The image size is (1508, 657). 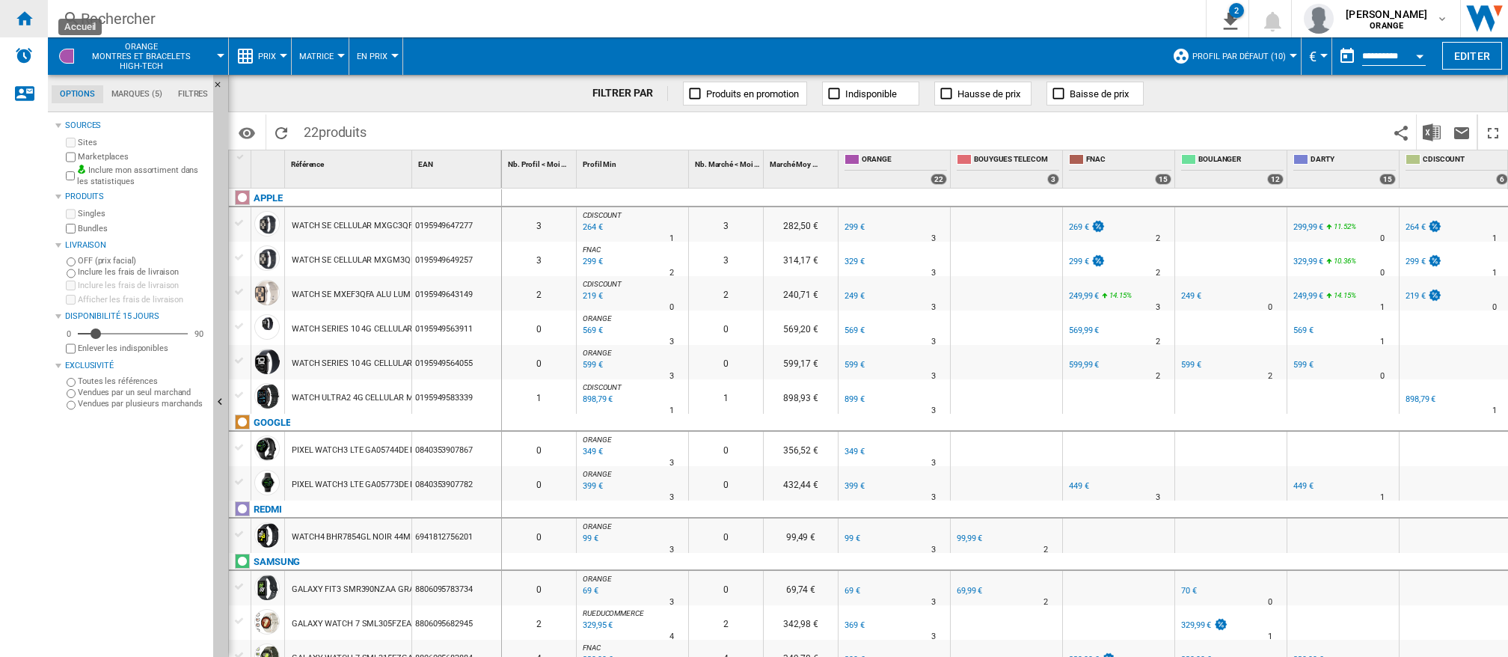 I want to click on div: PIXEL WATCH3 LTE GA05744DE NOIR OBSIDIENNE 41MM, so click(x=397, y=450).